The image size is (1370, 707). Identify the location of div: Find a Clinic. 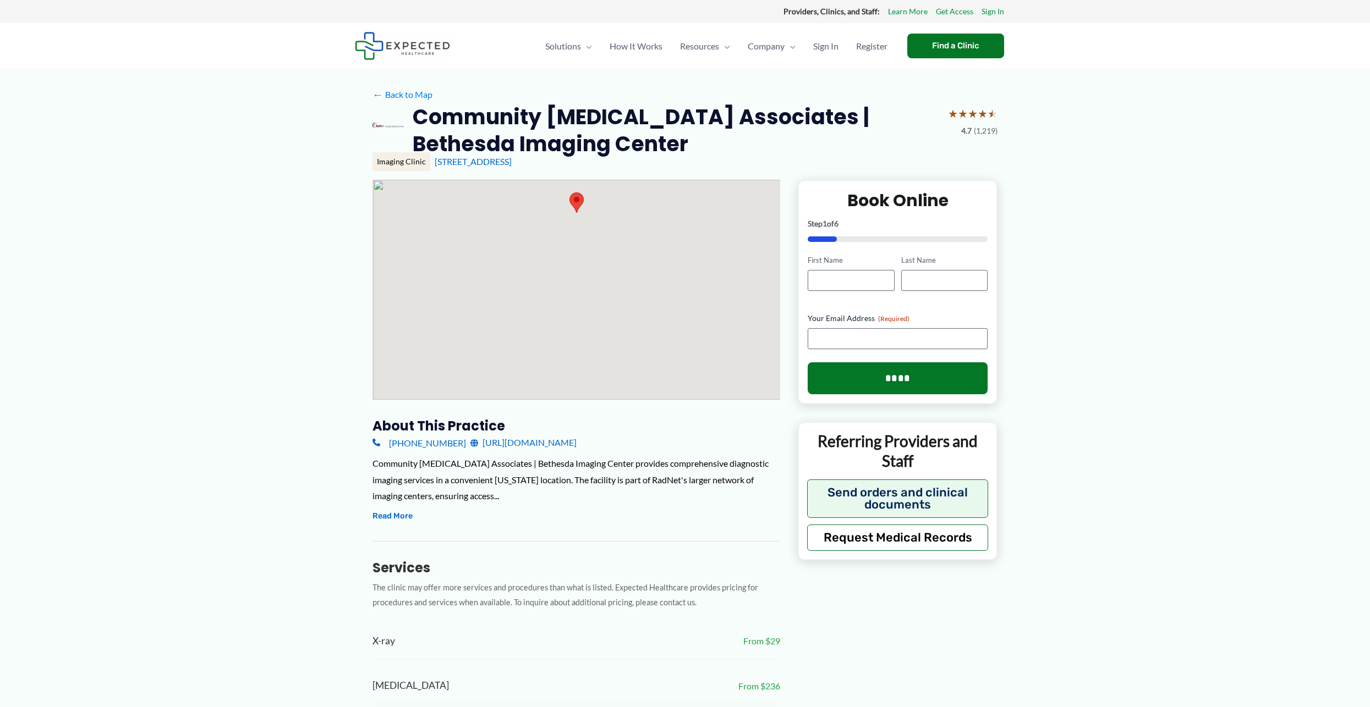
(956, 46).